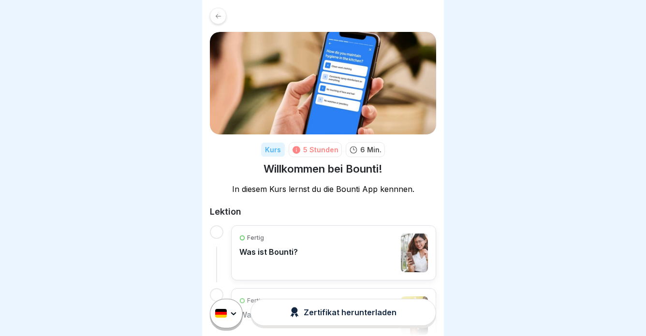 This screenshot has height=336, width=646. What do you see at coordinates (255, 238) in the screenshot?
I see `p: Fertig` at bounding box center [255, 238].